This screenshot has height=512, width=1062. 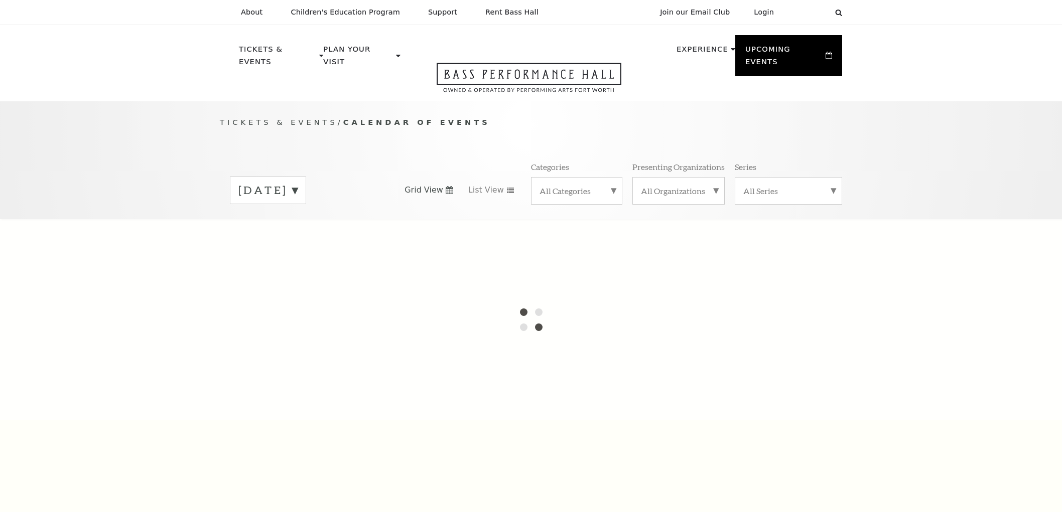 What do you see at coordinates (807, 12) in the screenshot?
I see `select: Select:` at bounding box center [807, 12].